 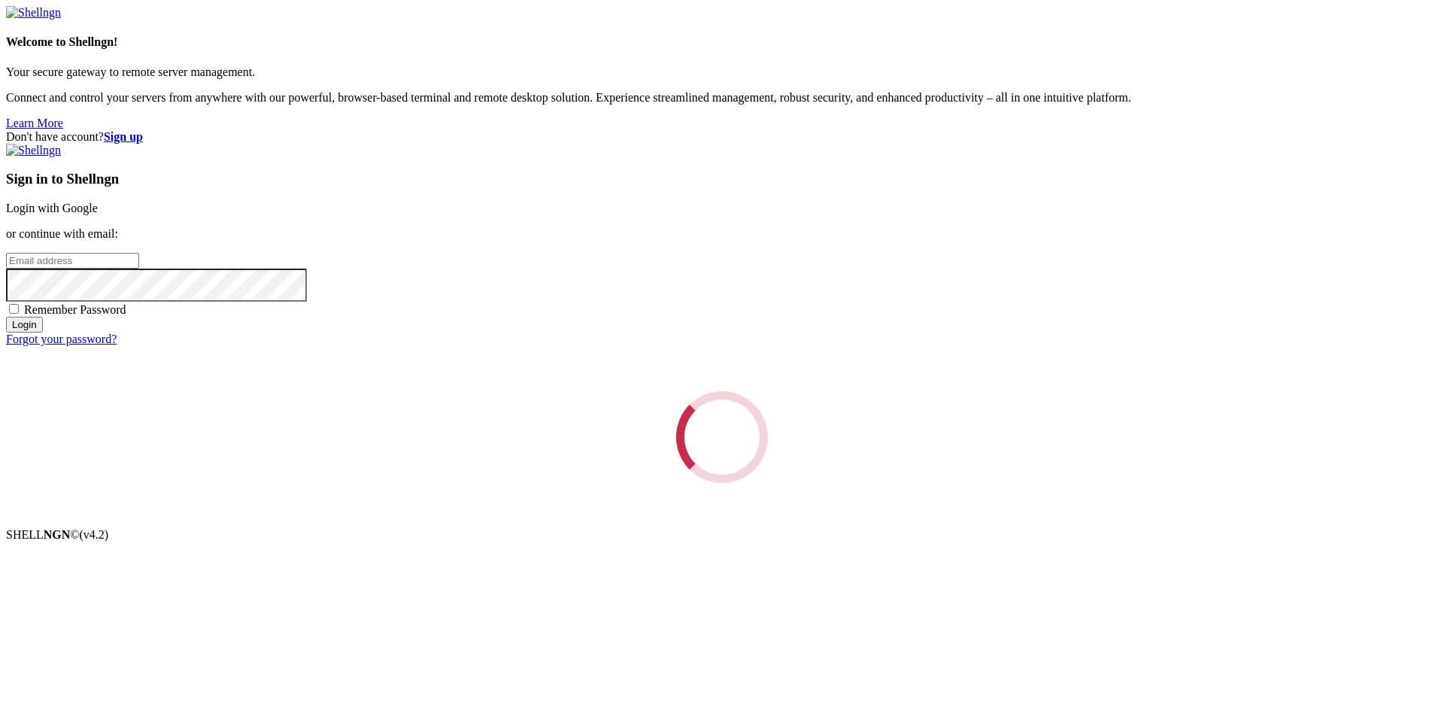 What do you see at coordinates (72, 260) in the screenshot?
I see `input: Email address` at bounding box center [72, 260].